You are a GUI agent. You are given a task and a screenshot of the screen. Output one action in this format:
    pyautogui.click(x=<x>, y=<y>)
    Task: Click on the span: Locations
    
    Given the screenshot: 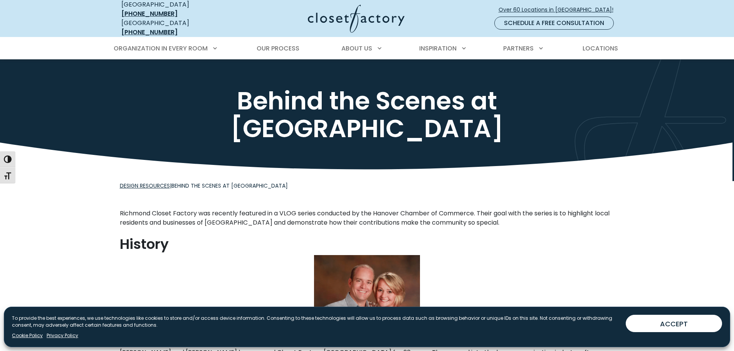 What is the action you would take?
    pyautogui.click(x=600, y=48)
    